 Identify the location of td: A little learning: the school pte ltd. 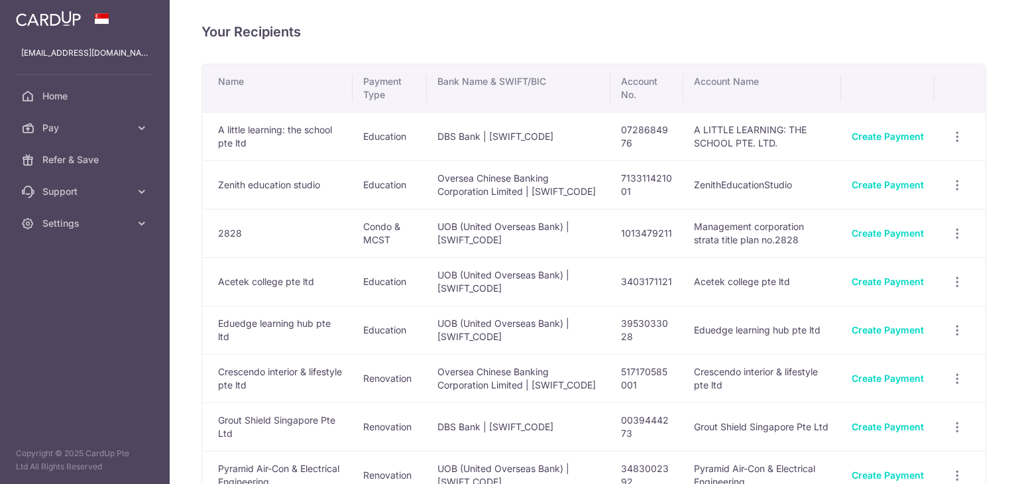
(277, 136).